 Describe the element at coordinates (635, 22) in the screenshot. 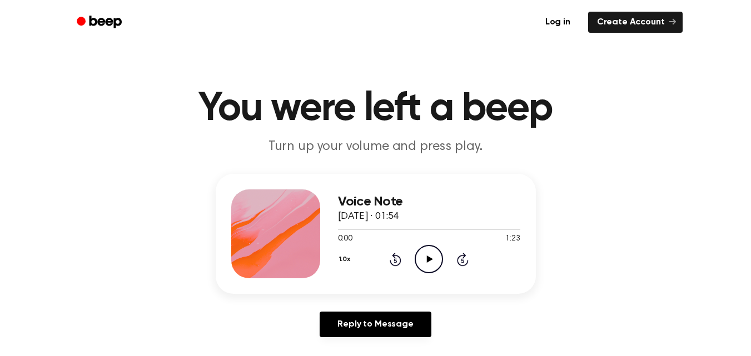

I see `a: Create Account` at that location.